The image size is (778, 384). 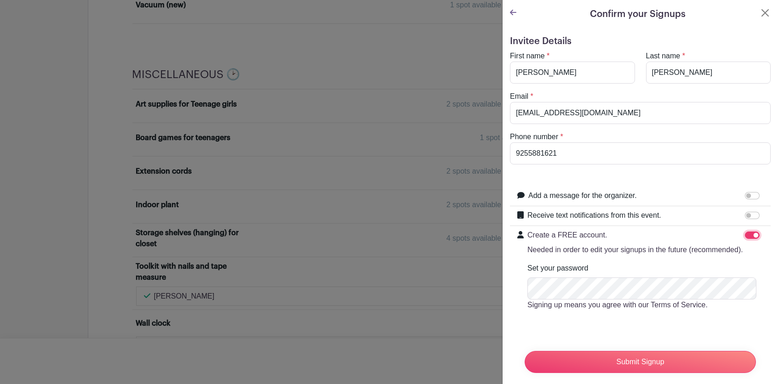 What do you see at coordinates (640, 362) in the screenshot?
I see `input: Submit Signup` at bounding box center [640, 362].